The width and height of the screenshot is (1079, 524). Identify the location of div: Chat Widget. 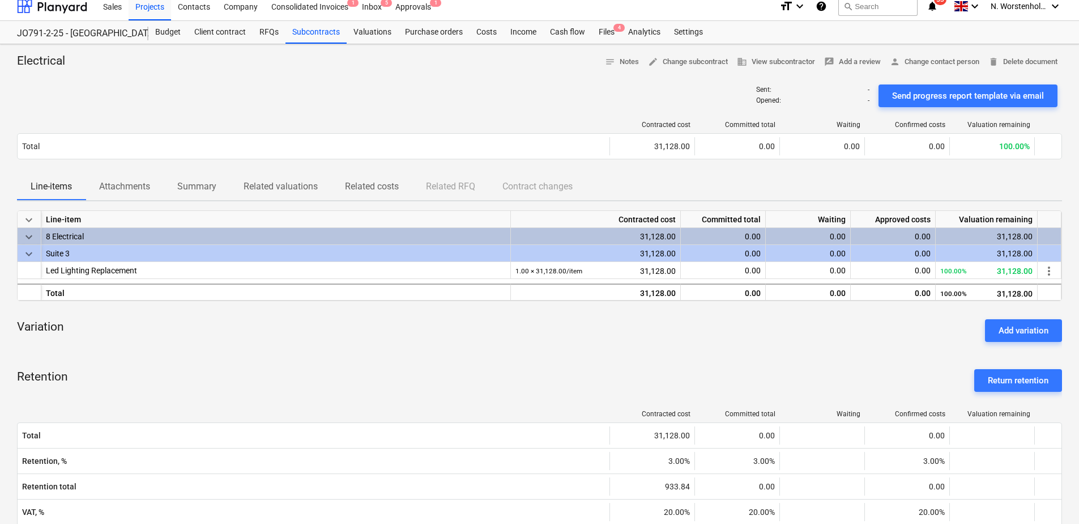
(1051, 496).